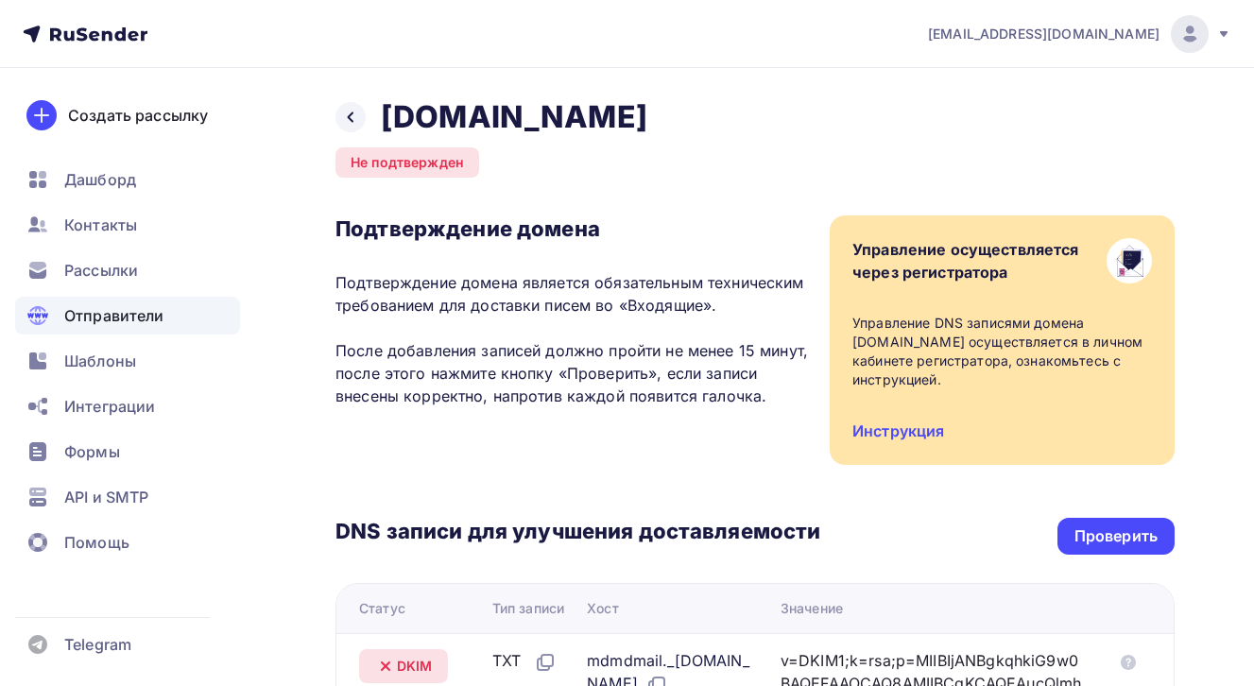  What do you see at coordinates (577, 533) in the screenshot?
I see `h3: DNS записи для улучшения доставляемости` at bounding box center [577, 533].